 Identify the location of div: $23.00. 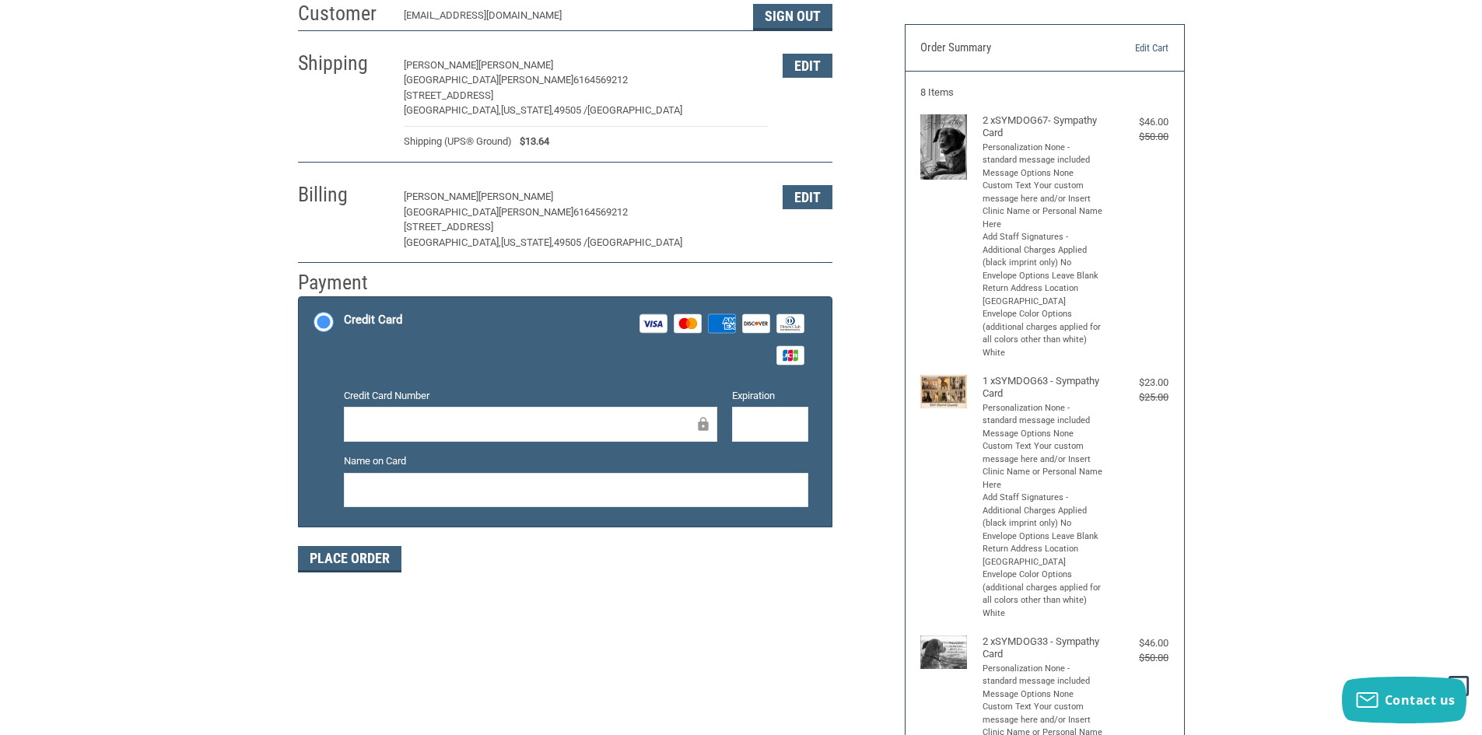
(1138, 383).